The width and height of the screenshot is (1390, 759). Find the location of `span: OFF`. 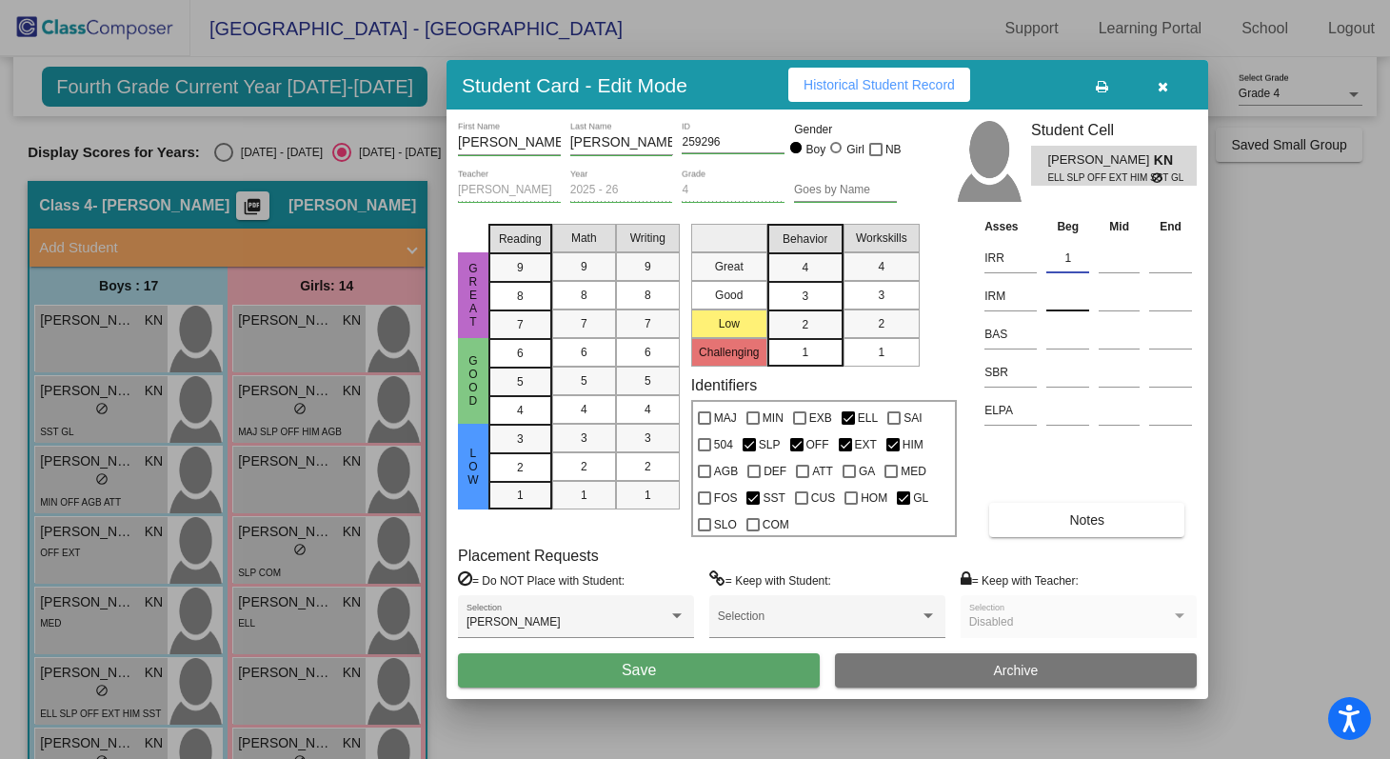

span: OFF is located at coordinates (818, 445).